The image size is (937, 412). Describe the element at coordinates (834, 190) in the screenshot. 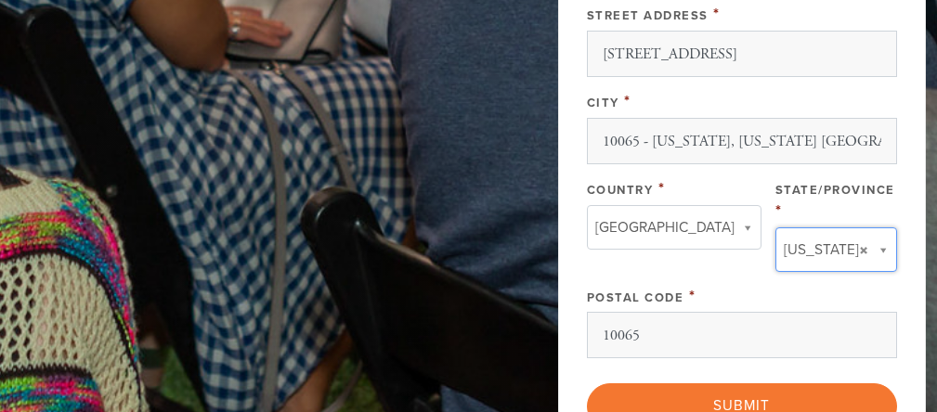

I see `label: State/Province` at that location.